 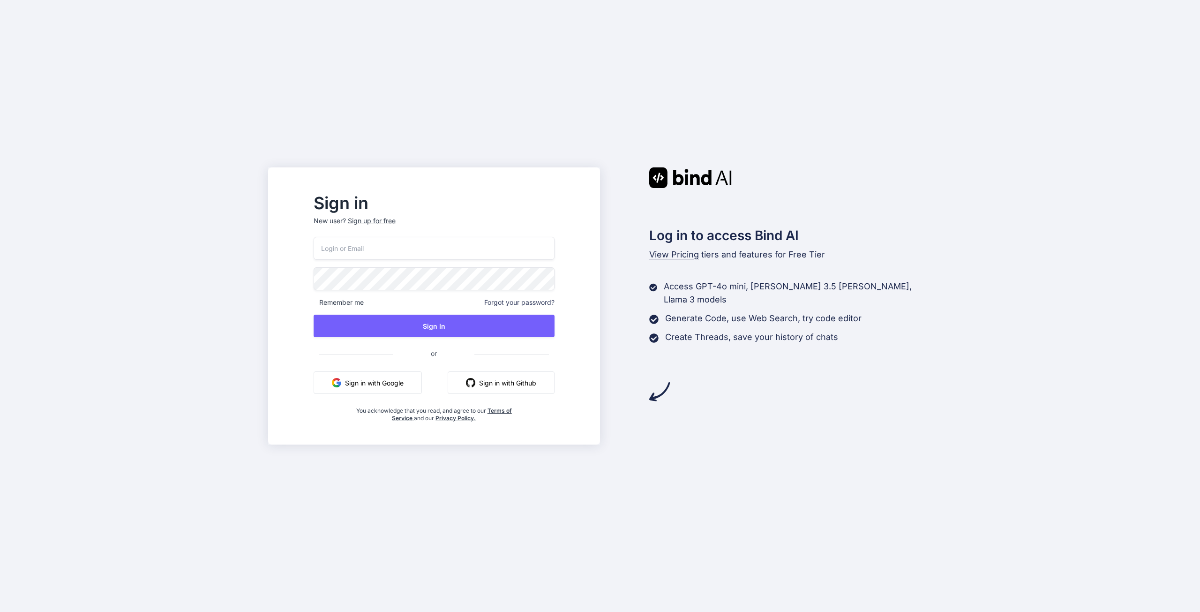 I want to click on h2: Log in to access Bind AI, so click(x=791, y=235).